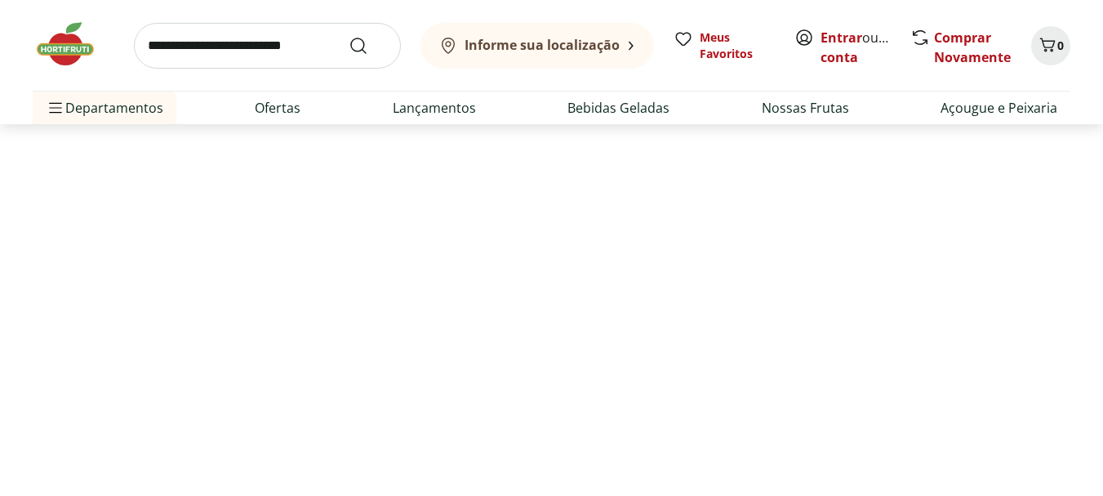 Image resolution: width=1103 pixels, height=496 pixels. What do you see at coordinates (841, 38) in the screenshot?
I see `a: Entrar` at bounding box center [841, 38].